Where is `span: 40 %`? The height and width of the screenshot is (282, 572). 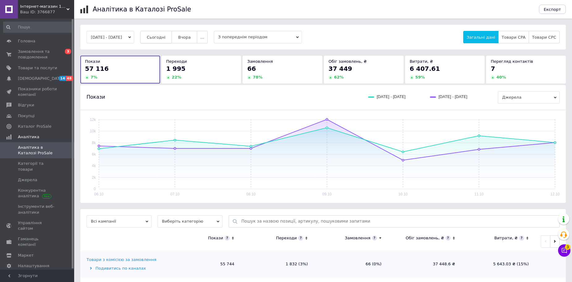 span: 40 % is located at coordinates (501, 77).